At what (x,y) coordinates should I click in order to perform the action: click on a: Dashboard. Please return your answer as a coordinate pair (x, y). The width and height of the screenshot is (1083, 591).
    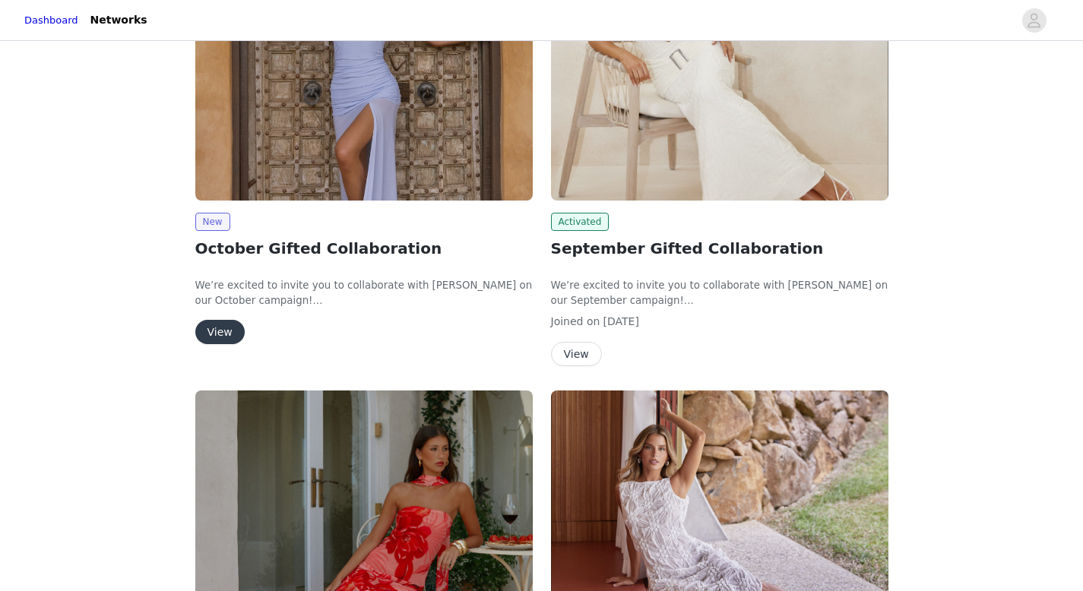
    Looking at the image, I should click on (51, 21).